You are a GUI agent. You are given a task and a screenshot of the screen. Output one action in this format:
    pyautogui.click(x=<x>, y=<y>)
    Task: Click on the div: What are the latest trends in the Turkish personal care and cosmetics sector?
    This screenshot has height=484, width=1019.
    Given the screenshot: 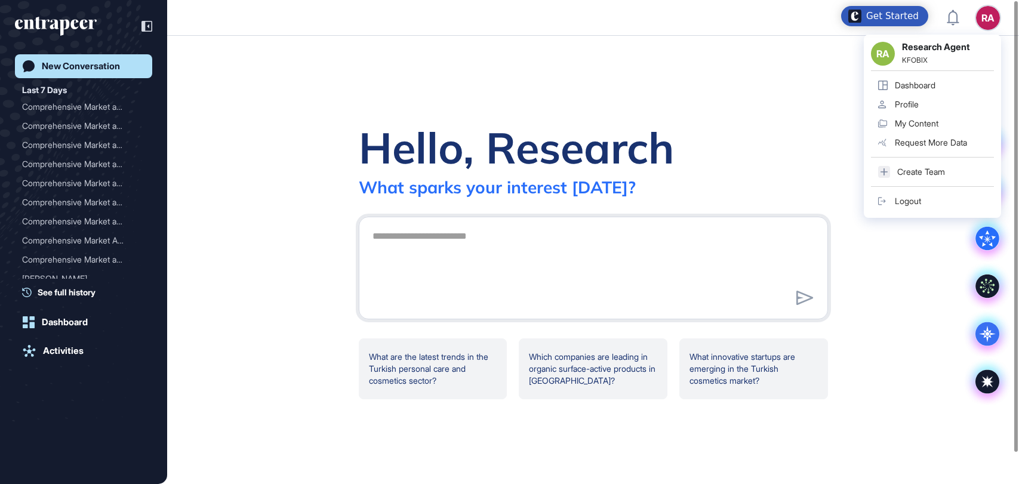 What is the action you would take?
    pyautogui.click(x=433, y=369)
    